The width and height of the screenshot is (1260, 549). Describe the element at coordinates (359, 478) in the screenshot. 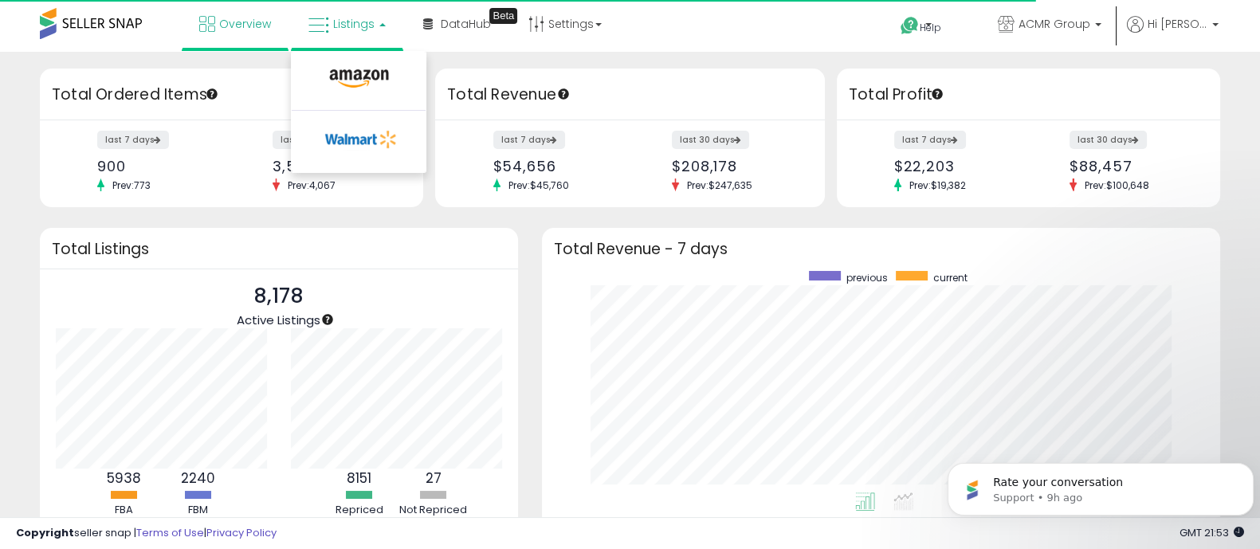

I see `b: 8151` at that location.